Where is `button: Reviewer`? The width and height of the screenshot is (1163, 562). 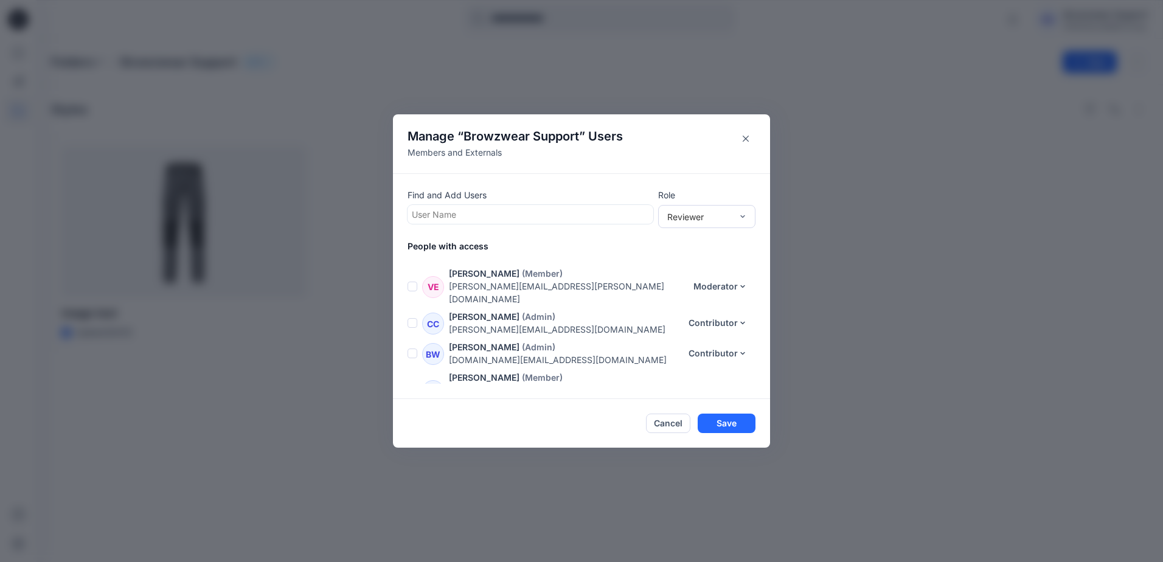
button: Reviewer is located at coordinates (723, 390).